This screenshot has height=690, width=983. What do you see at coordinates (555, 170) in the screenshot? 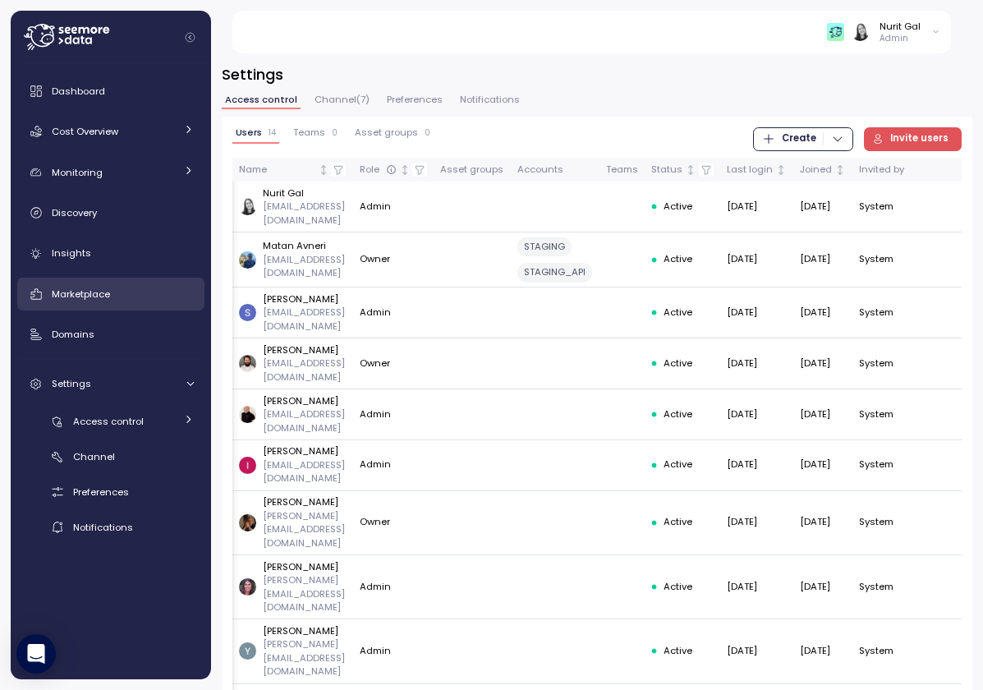
I see `div: Accounts` at bounding box center [555, 170].